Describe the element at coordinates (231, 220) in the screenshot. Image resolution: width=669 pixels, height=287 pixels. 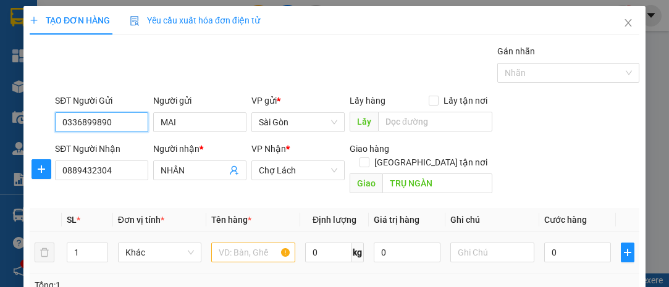
I see `span: Tên hàng` at that location.